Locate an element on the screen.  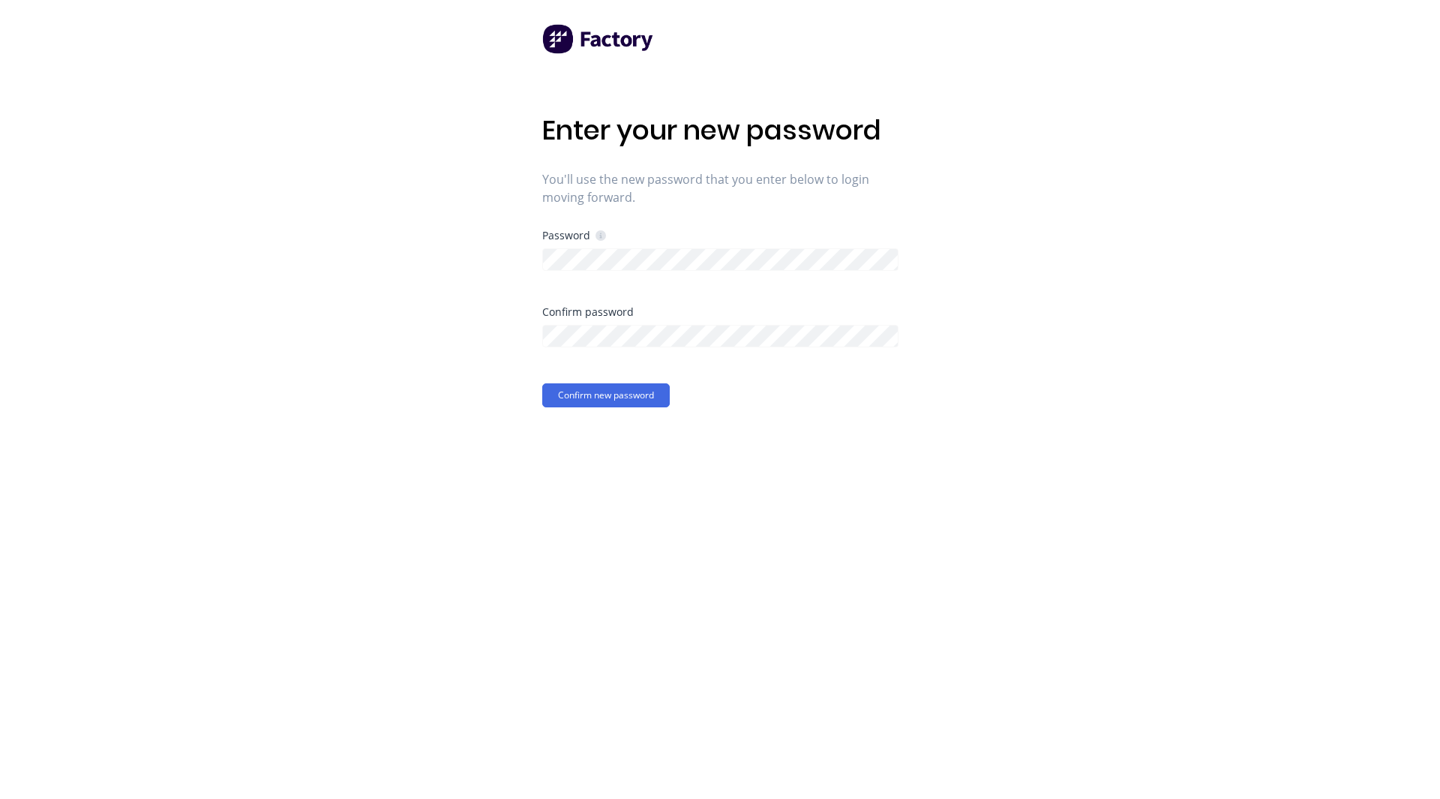
button: Confirm new password is located at coordinates (606, 395).